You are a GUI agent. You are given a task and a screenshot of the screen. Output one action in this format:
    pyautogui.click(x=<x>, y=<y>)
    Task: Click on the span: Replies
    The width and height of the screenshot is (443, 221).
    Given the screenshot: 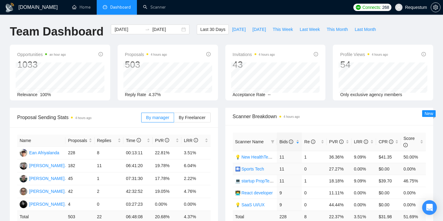 What is the action you would take?
    pyautogui.click(x=106, y=141)
    